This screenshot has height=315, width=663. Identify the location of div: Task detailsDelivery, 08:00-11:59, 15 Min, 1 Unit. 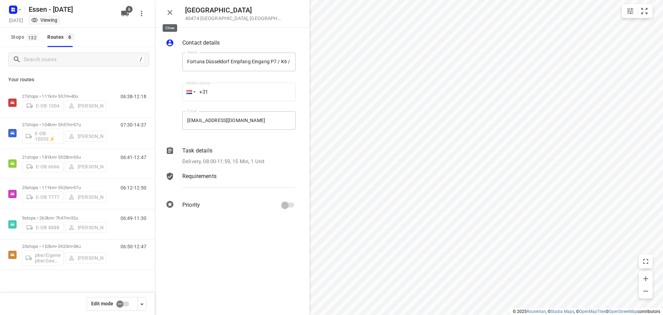
(231, 156).